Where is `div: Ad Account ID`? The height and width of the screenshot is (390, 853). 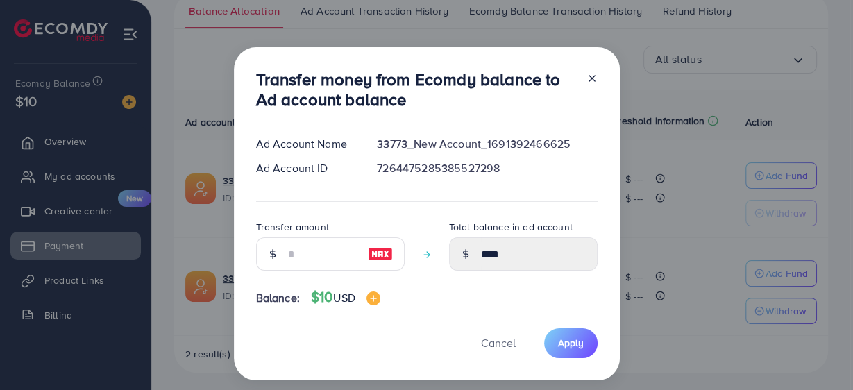 div: Ad Account ID is located at coordinates (305, 168).